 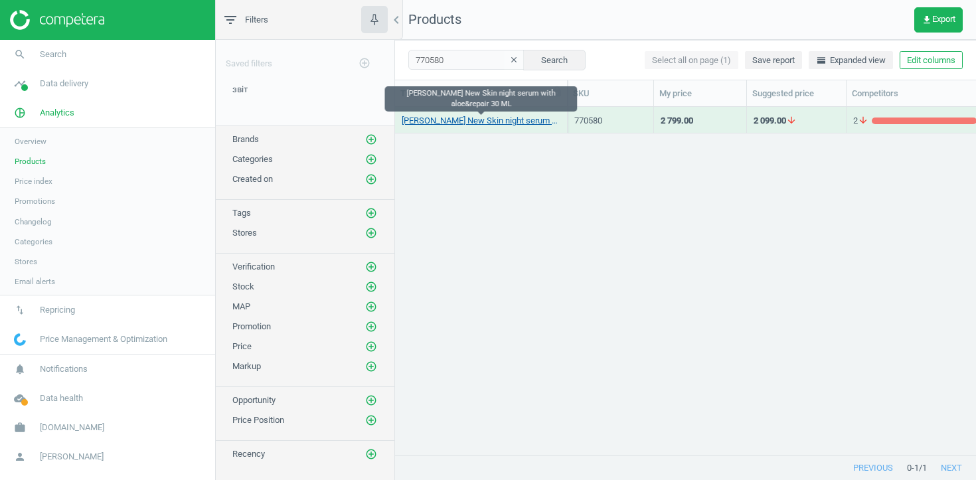 I want to click on button: Search, so click(x=554, y=60).